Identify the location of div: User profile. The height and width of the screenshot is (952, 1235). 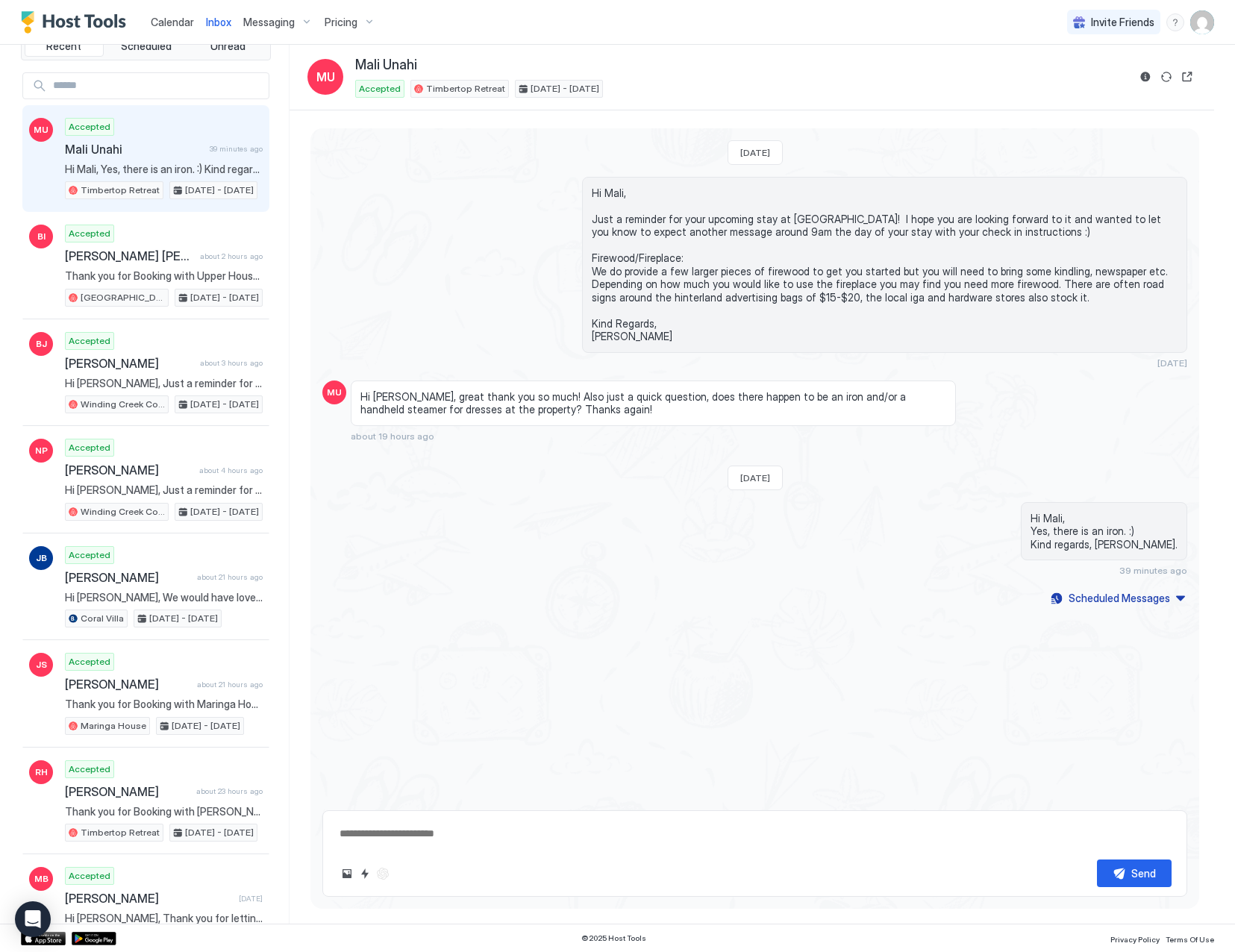
(1203, 23).